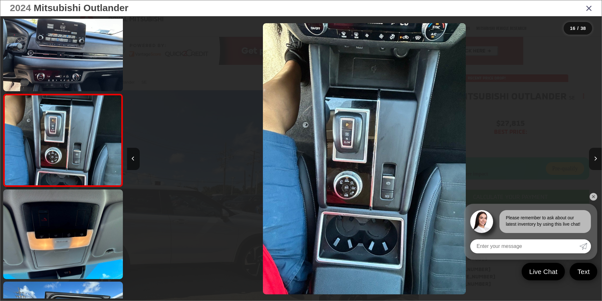 The width and height of the screenshot is (602, 301). What do you see at coordinates (583, 28) in the screenshot?
I see `span: 38` at bounding box center [583, 28].